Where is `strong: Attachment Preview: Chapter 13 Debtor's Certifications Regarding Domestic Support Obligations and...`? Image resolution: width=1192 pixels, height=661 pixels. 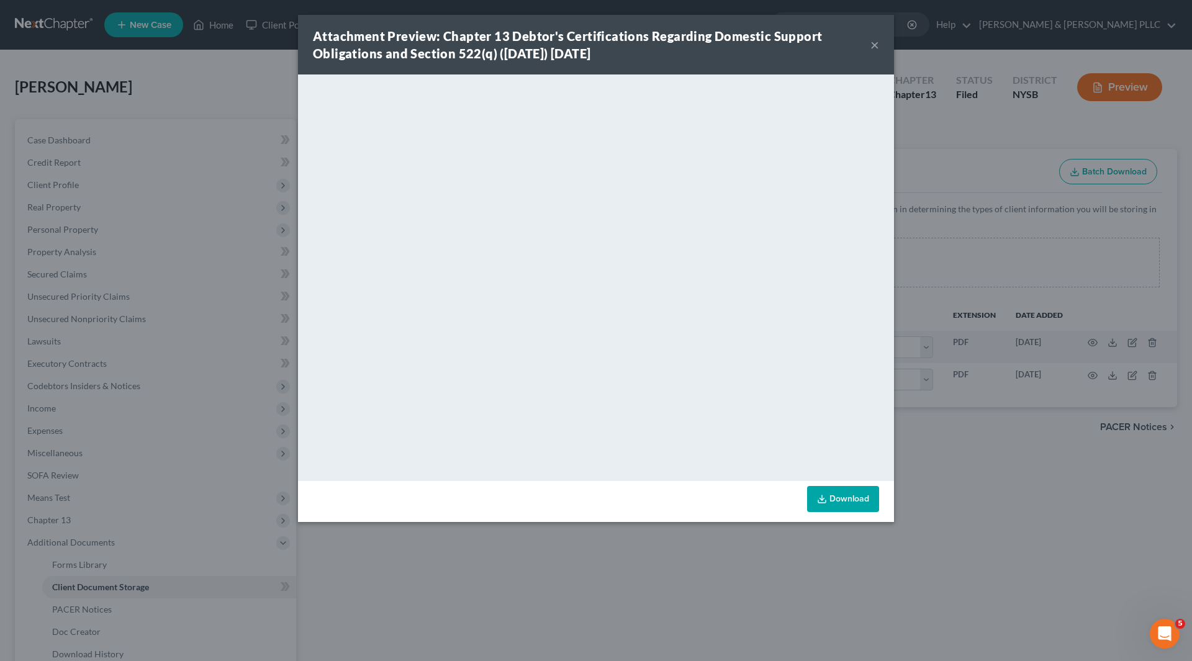 strong: Attachment Preview: Chapter 13 Debtor's Certifications Regarding Domestic Support Obligations and... is located at coordinates (568, 45).